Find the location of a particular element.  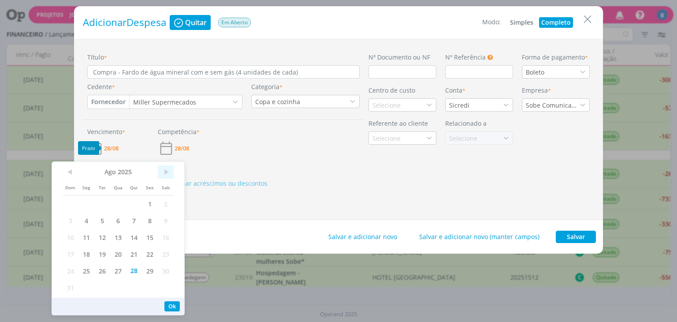

button: Simples is located at coordinates (521, 22).